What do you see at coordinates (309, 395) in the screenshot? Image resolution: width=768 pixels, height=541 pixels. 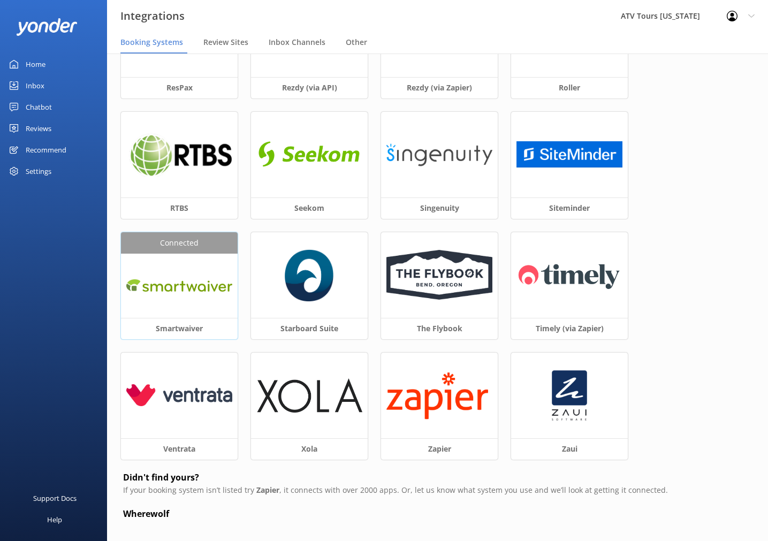 I see `img: xola_logo.png` at bounding box center [309, 395].